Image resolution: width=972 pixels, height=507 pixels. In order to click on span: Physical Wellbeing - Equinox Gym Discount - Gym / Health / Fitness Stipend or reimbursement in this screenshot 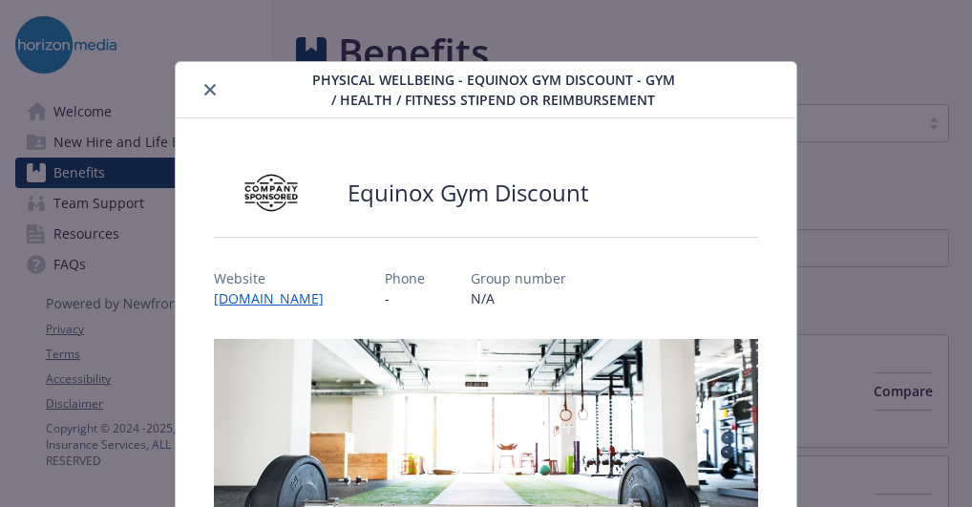, I will do `click(494, 90)`.